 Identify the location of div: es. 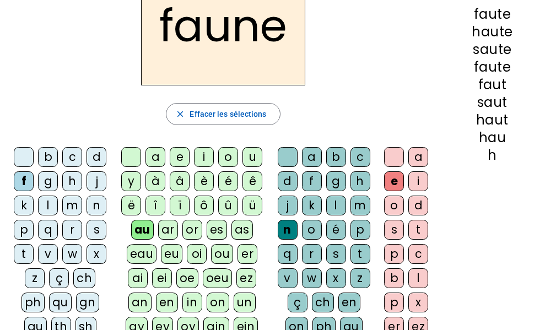
(216, 230).